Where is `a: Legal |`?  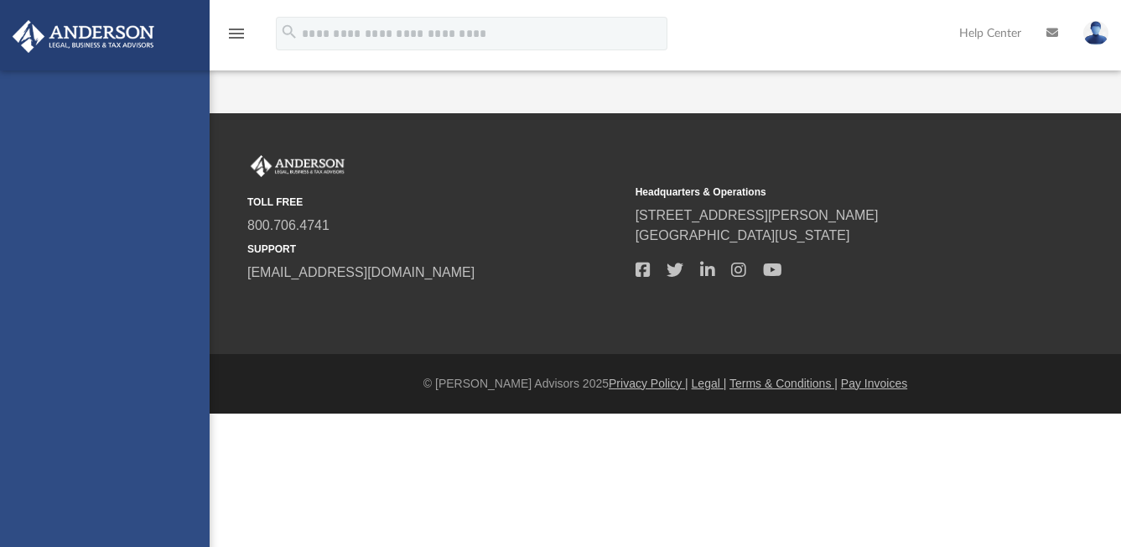 a: Legal | is located at coordinates (710, 383).